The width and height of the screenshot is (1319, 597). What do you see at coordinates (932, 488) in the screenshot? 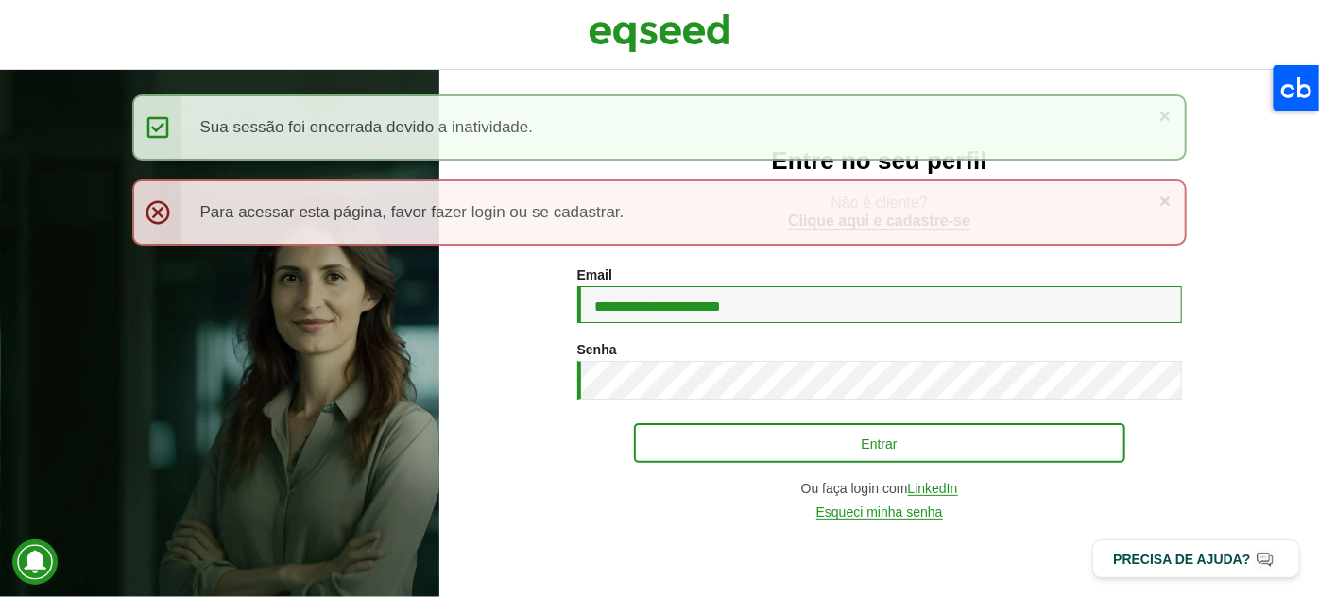
I see `a: LinkedIn` at bounding box center [932, 488].